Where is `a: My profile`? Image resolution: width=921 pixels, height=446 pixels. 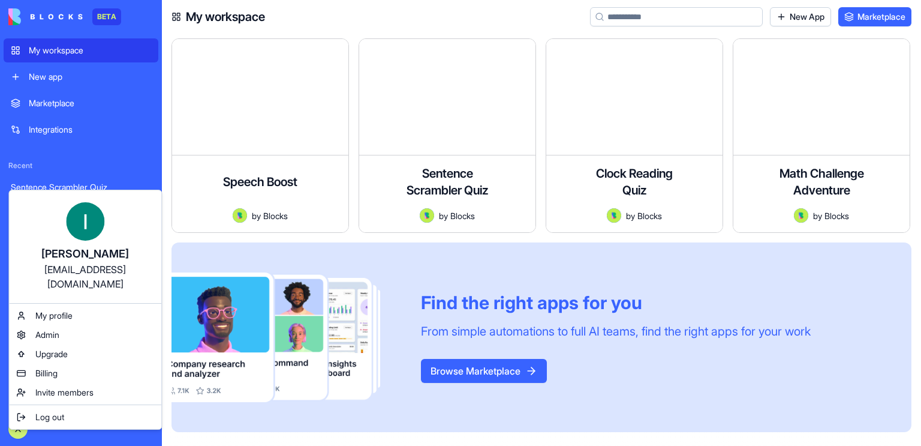
a: My profile is located at coordinates (85, 316).